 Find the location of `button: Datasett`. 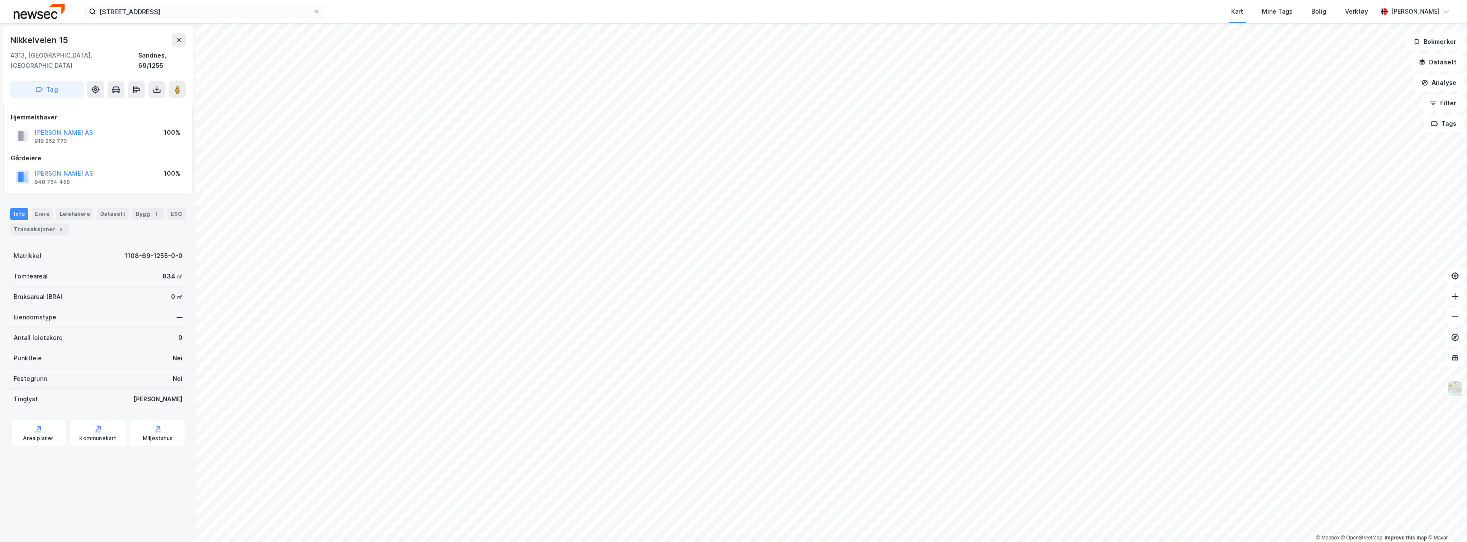

button: Datasett is located at coordinates (1438, 62).